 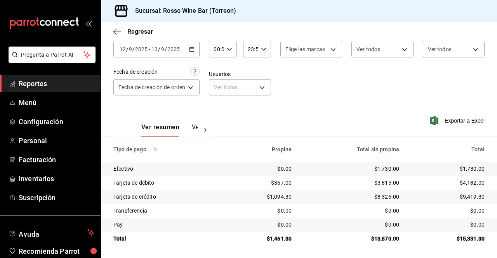 I want to click on div: Total sin propina, so click(x=351, y=149).